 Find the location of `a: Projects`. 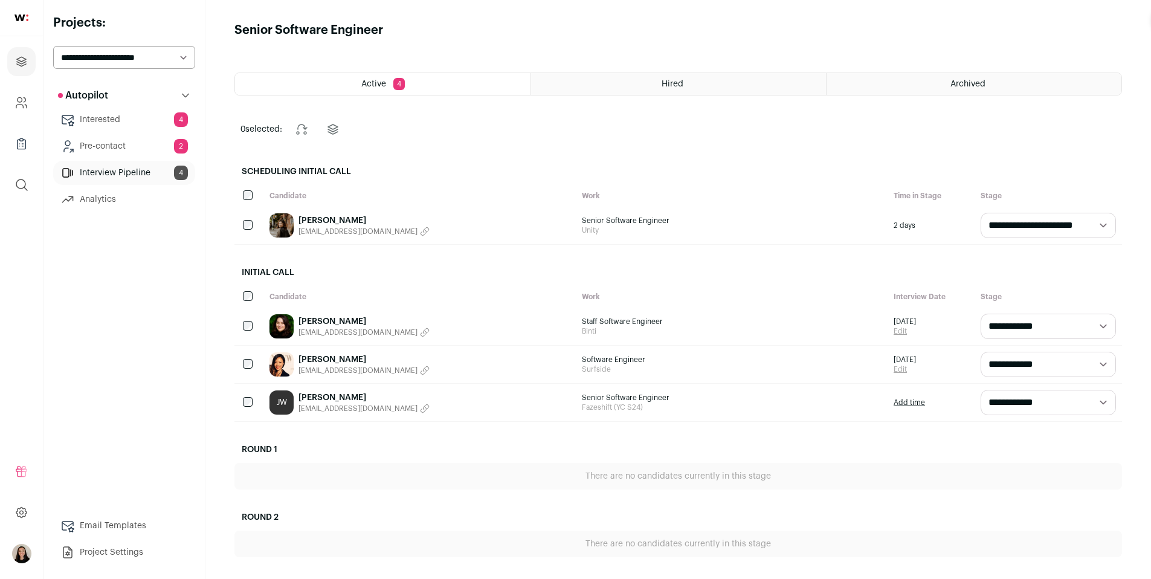

a: Projects is located at coordinates (21, 62).